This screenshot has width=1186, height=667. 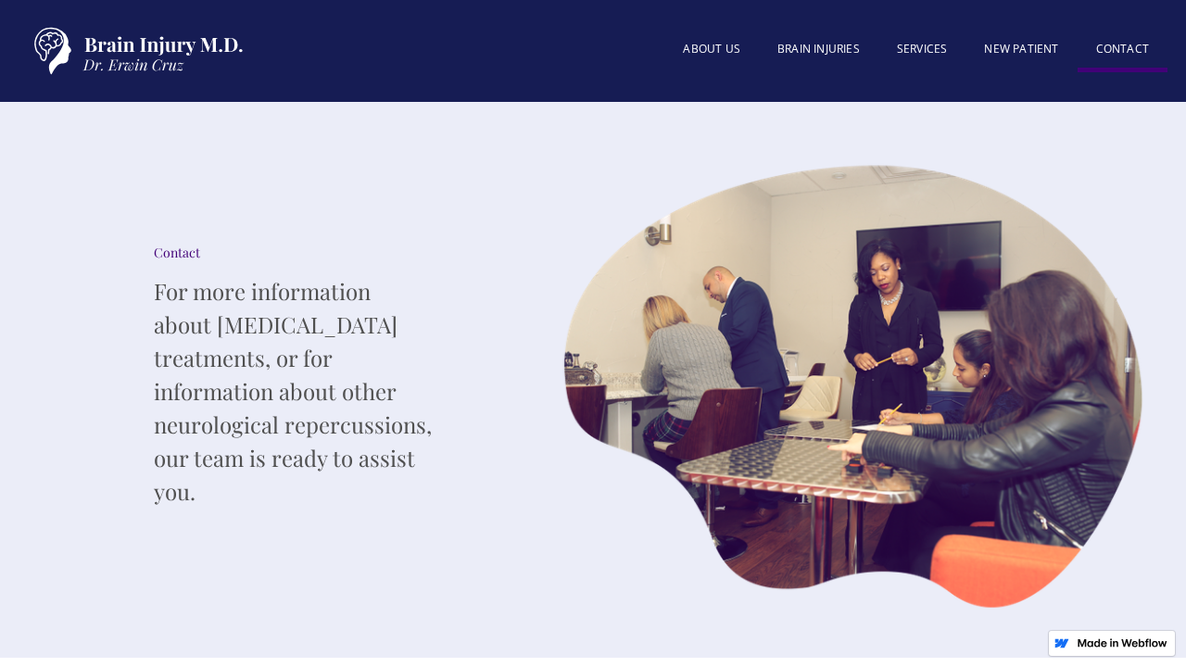 What do you see at coordinates (712, 49) in the screenshot?
I see `a: About US` at bounding box center [712, 49].